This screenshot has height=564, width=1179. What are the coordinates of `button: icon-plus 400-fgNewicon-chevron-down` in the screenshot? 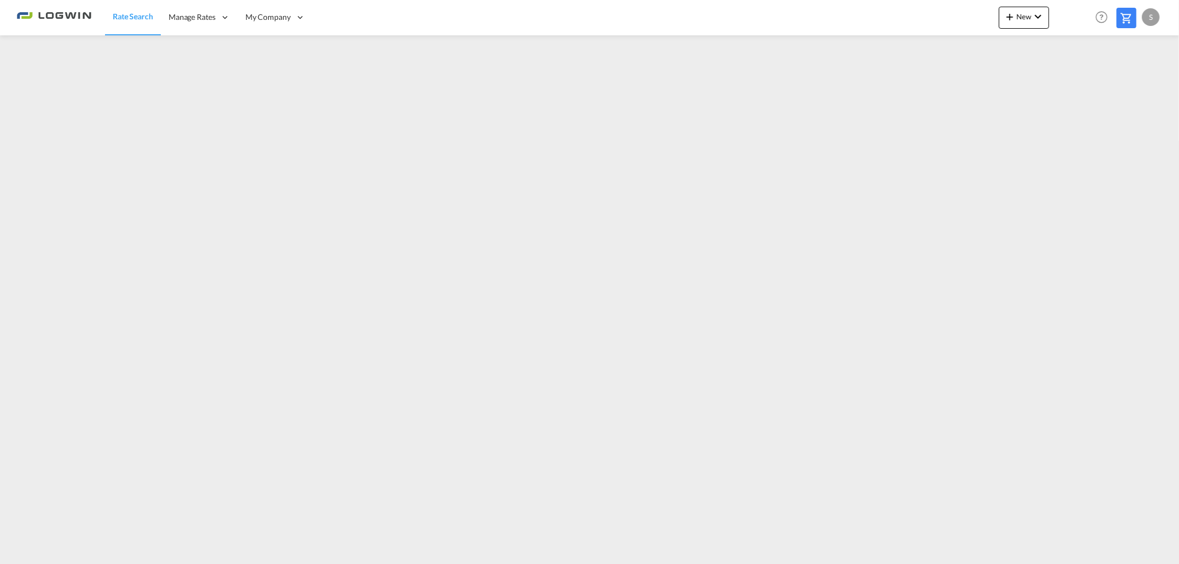 It's located at (1024, 18).